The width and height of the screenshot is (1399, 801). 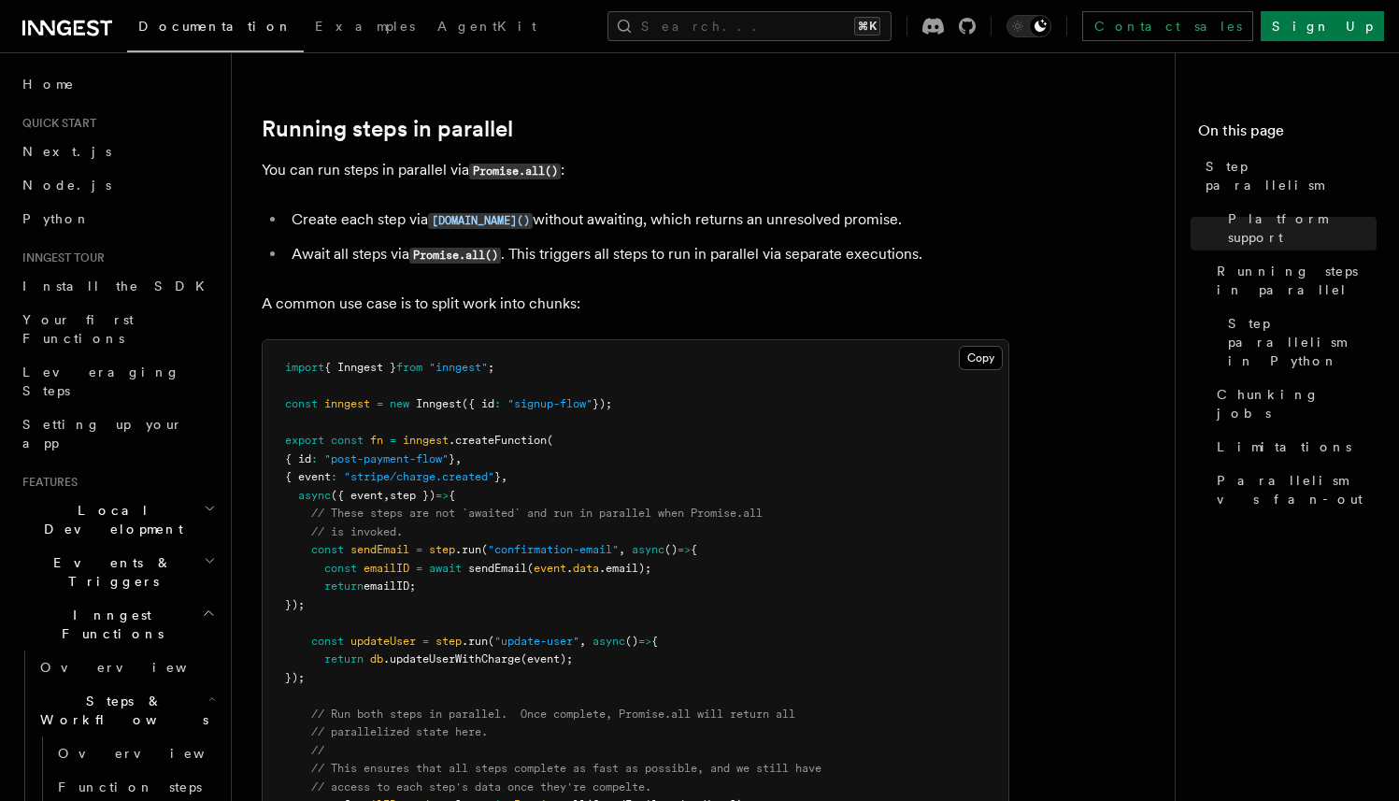 What do you see at coordinates (357, 532) in the screenshot?
I see `span: // is invoked.` at bounding box center [357, 532].